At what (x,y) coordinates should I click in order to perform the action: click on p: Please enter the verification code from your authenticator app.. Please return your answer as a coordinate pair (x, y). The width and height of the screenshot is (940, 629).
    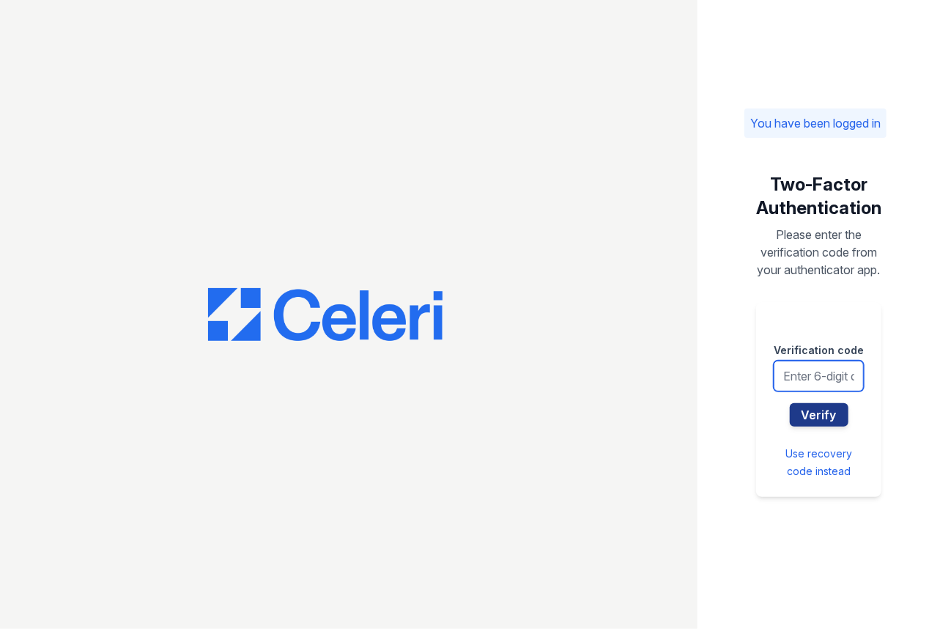
    Looking at the image, I should click on (818, 252).